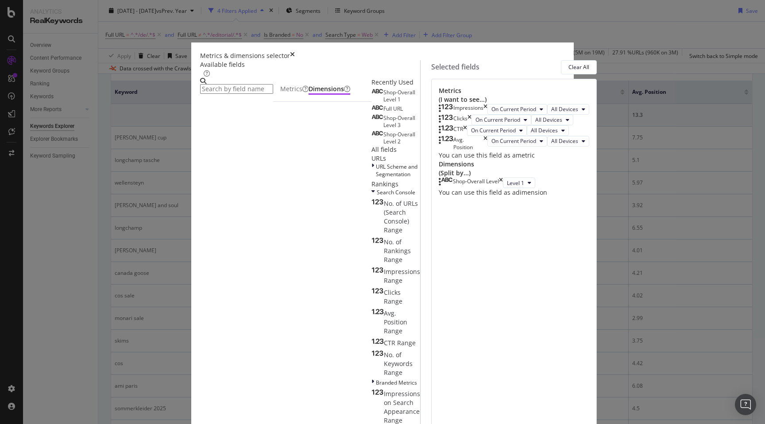 The image size is (765, 424). I want to click on div: Shop-Overall Level, so click(476, 183).